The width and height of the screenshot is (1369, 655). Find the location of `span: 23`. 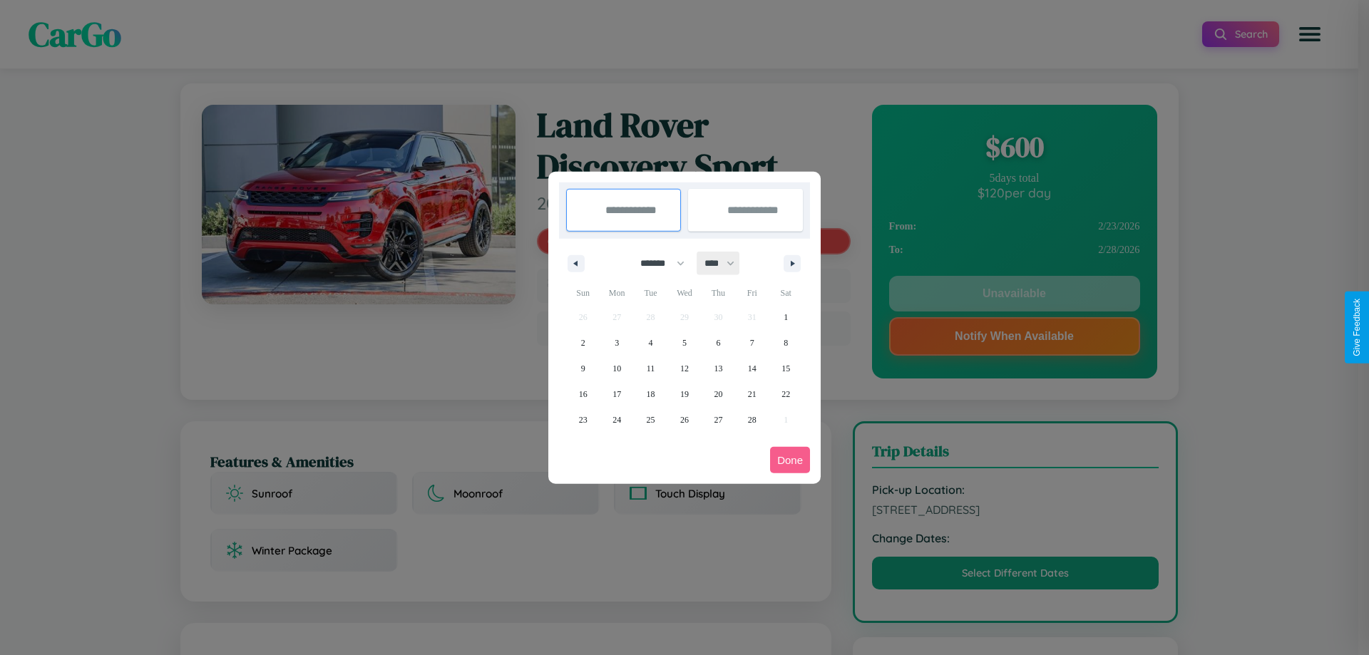

span: 23 is located at coordinates (583, 420).